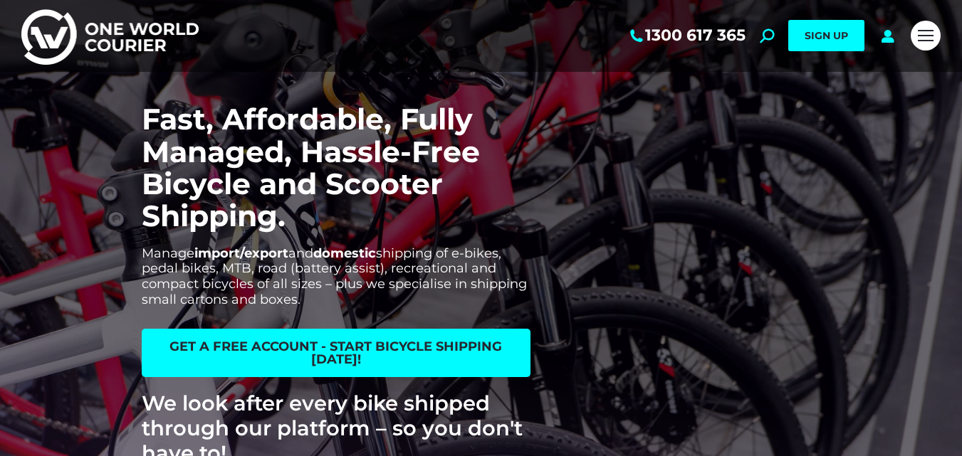 The height and width of the screenshot is (456, 962). I want to click on span: SIGN UP, so click(826, 36).